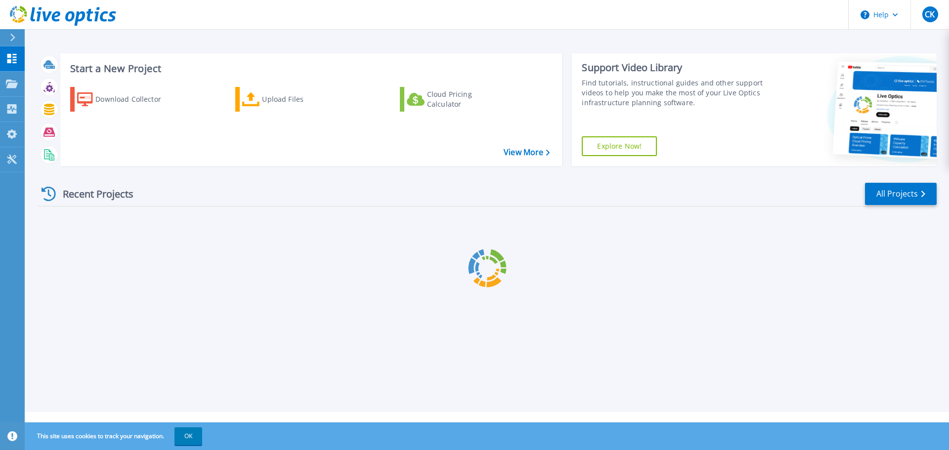  Describe the element at coordinates (310, 69) in the screenshot. I see `h3: Start a New Project` at that location.